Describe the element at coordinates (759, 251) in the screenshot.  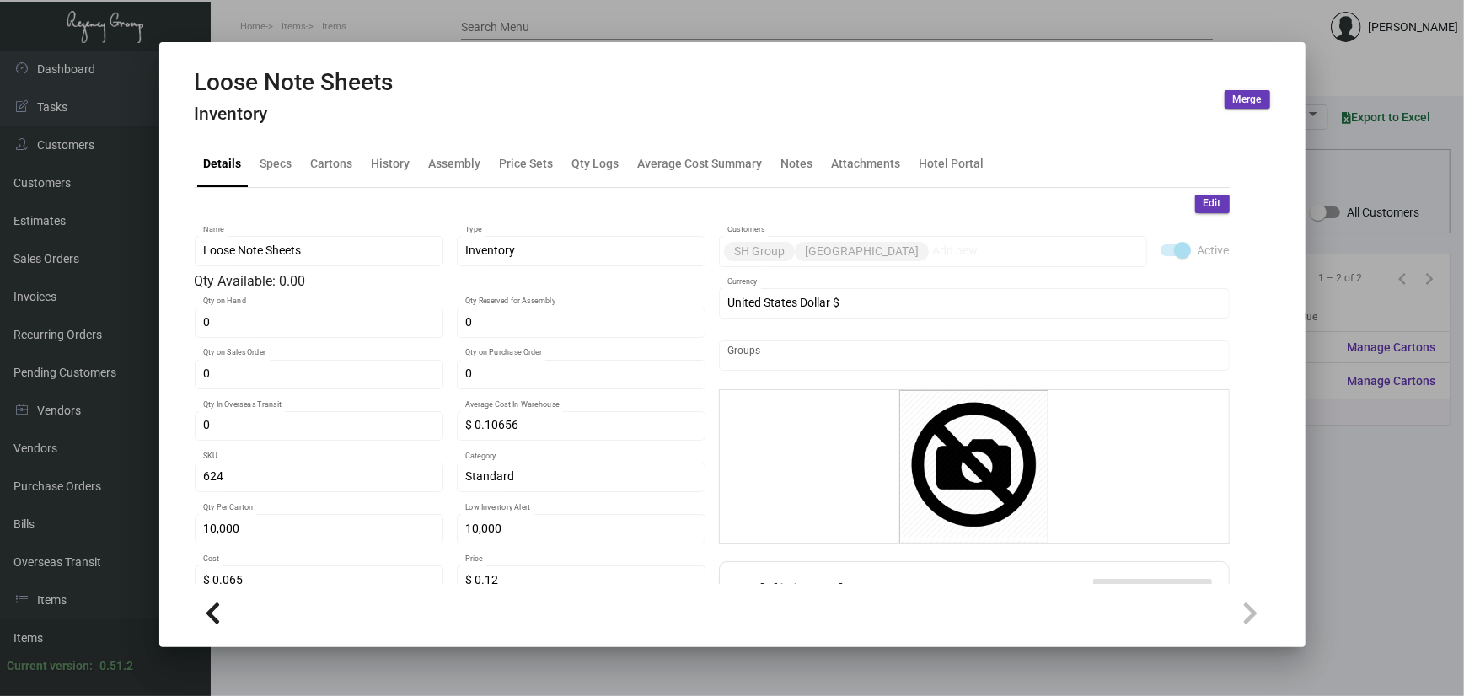
I see `mat-chip: SH Group` at that location.